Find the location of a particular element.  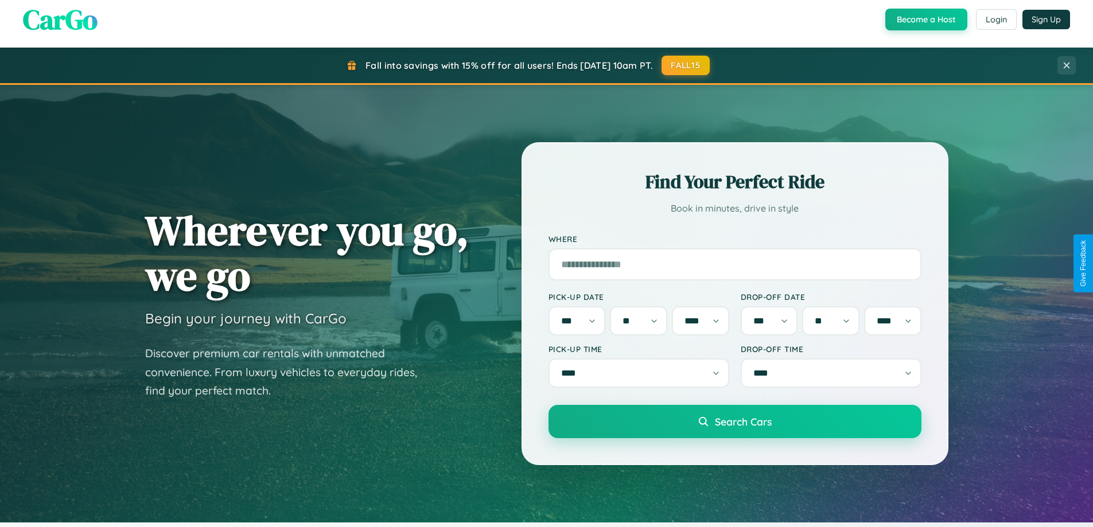

label: Pick-up Date is located at coordinates (638, 297).